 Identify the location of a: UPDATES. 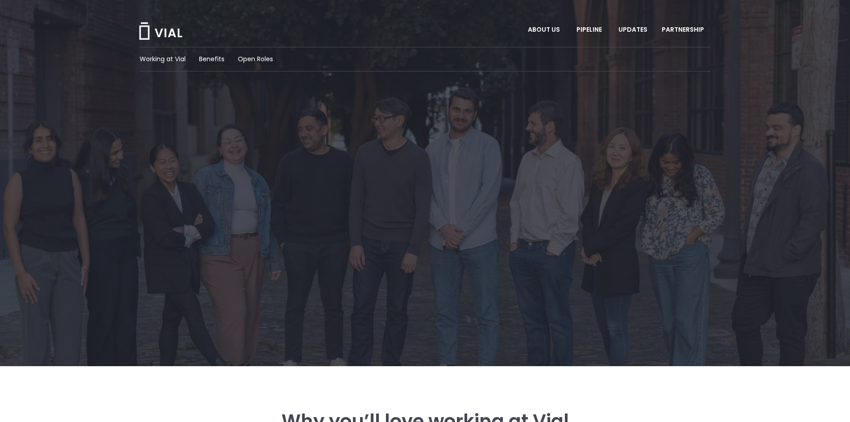
(633, 30).